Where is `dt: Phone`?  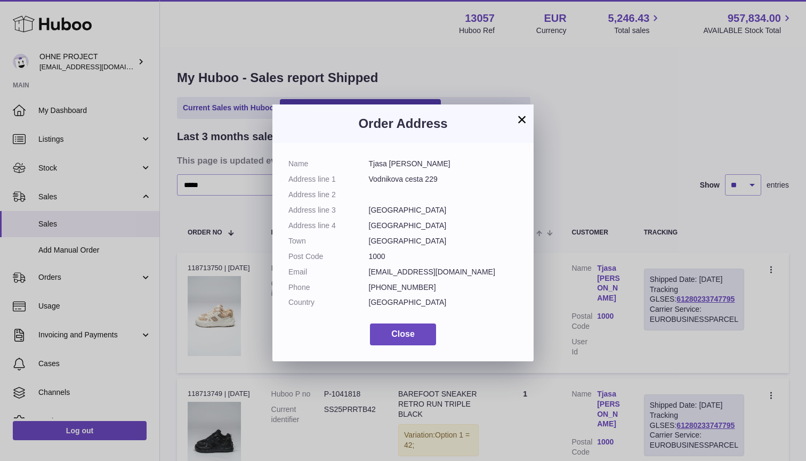
dt: Phone is located at coordinates (328, 287).